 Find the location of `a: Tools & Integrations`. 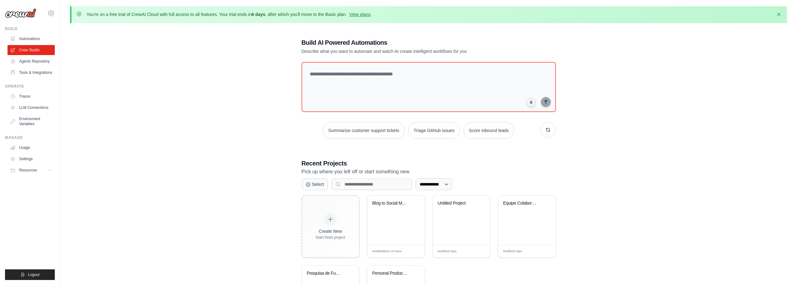

a: Tools & Integrations is located at coordinates (31, 73).